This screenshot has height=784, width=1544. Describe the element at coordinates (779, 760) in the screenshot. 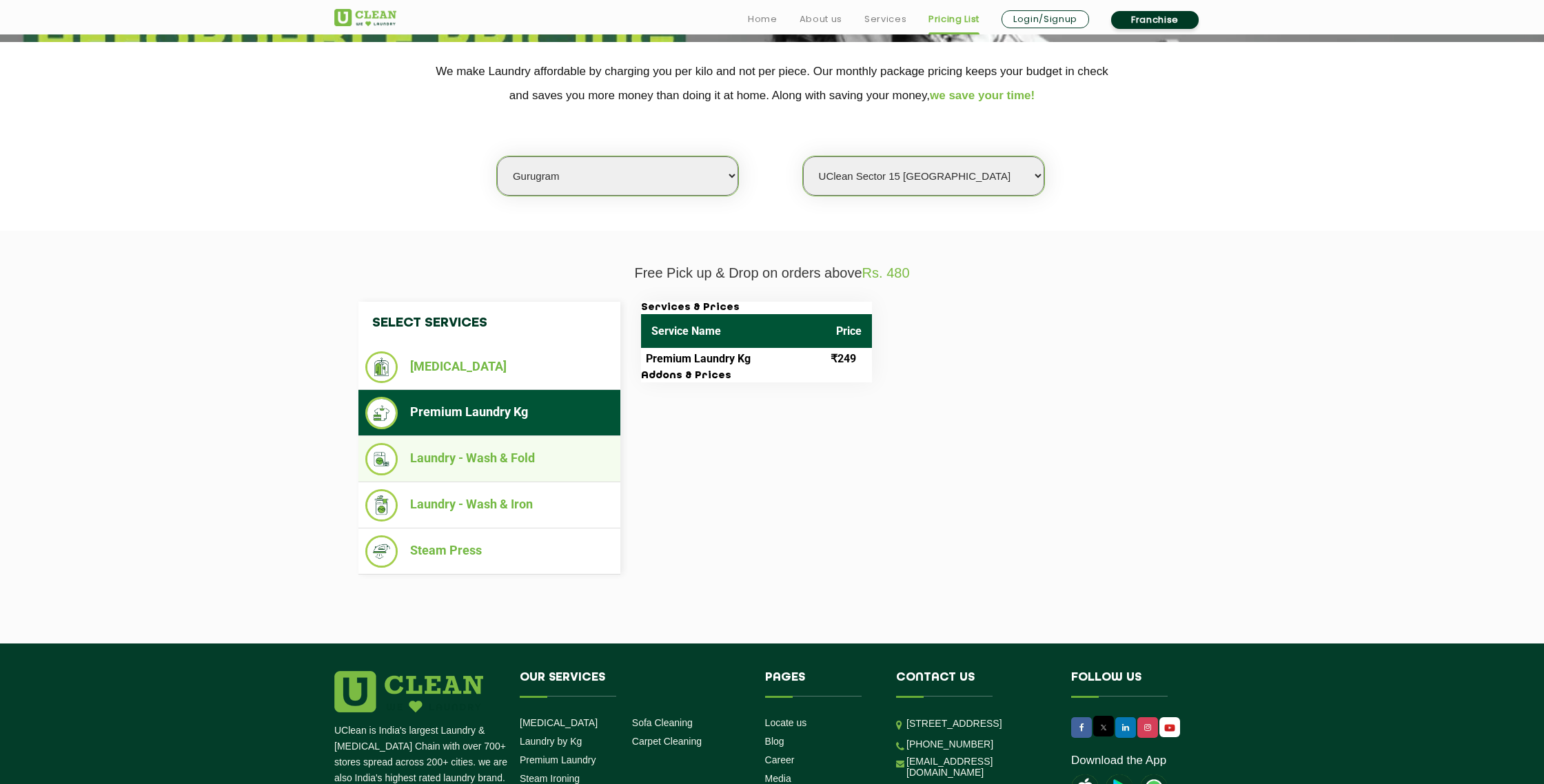

I see `a: Career` at that location.